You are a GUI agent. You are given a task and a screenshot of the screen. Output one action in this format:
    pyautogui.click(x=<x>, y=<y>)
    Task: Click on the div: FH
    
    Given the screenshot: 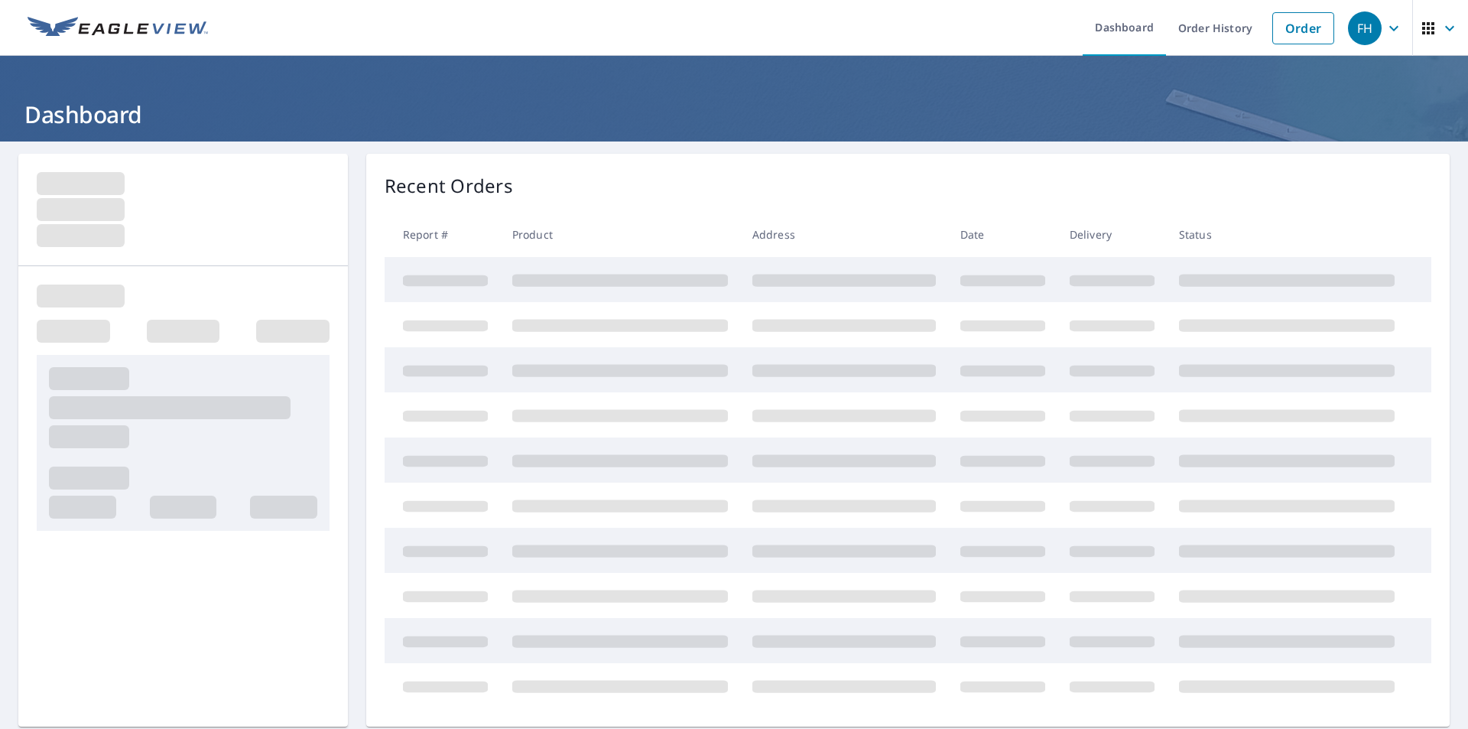 What is the action you would take?
    pyautogui.click(x=1365, y=28)
    